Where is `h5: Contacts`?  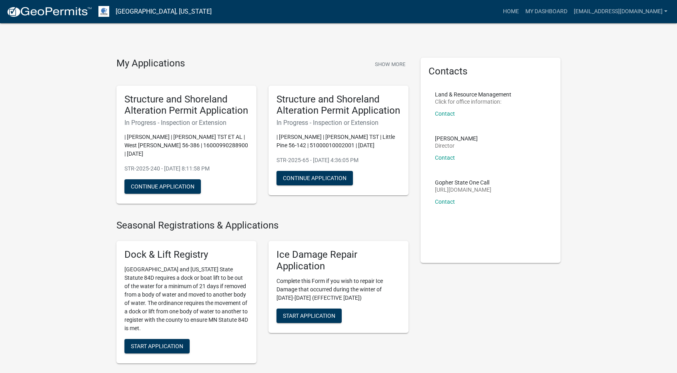 h5: Contacts is located at coordinates (491, 71).